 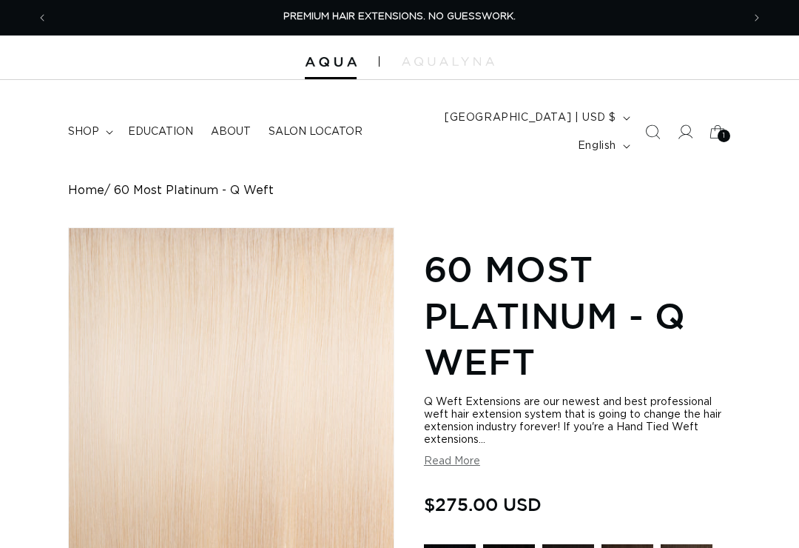 I want to click on img: aqualyna.com, so click(x=448, y=61).